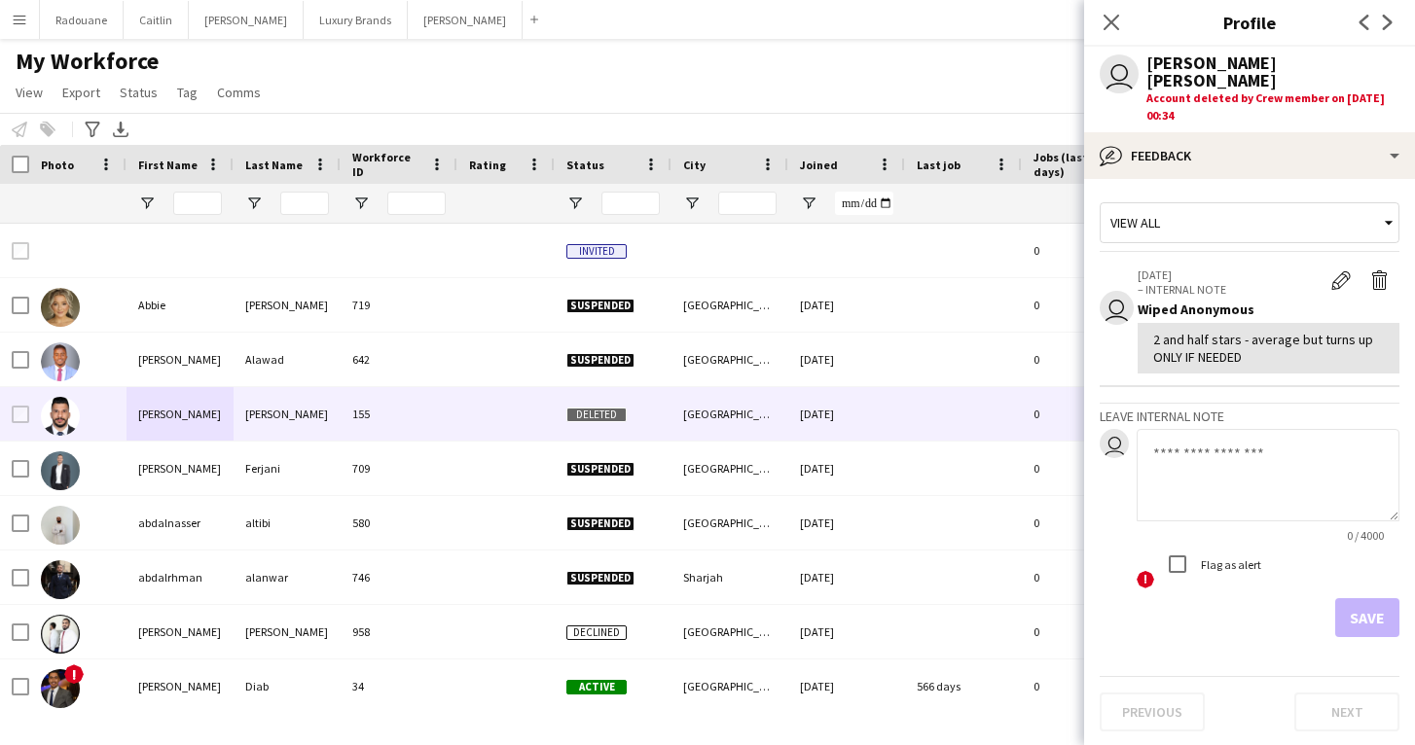 This screenshot has height=745, width=1415. Describe the element at coordinates (1268, 348) in the screenshot. I see `div: 2 and half stars - average but turns up ONLY IF NEEDED` at that location.